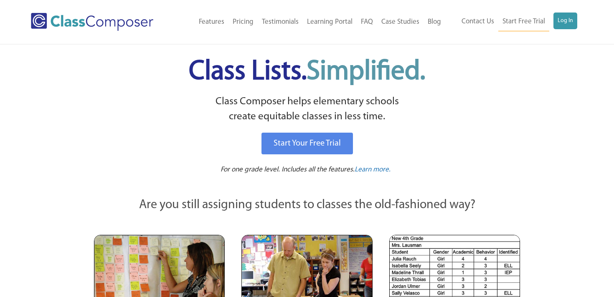  What do you see at coordinates (280, 22) in the screenshot?
I see `a: Testimonials` at bounding box center [280, 22].